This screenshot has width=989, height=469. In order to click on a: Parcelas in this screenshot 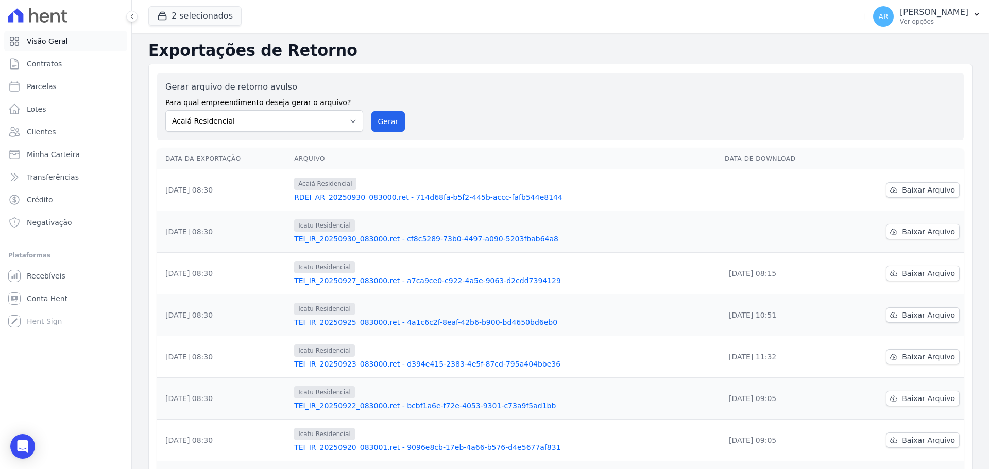, I will do `click(65, 87)`.